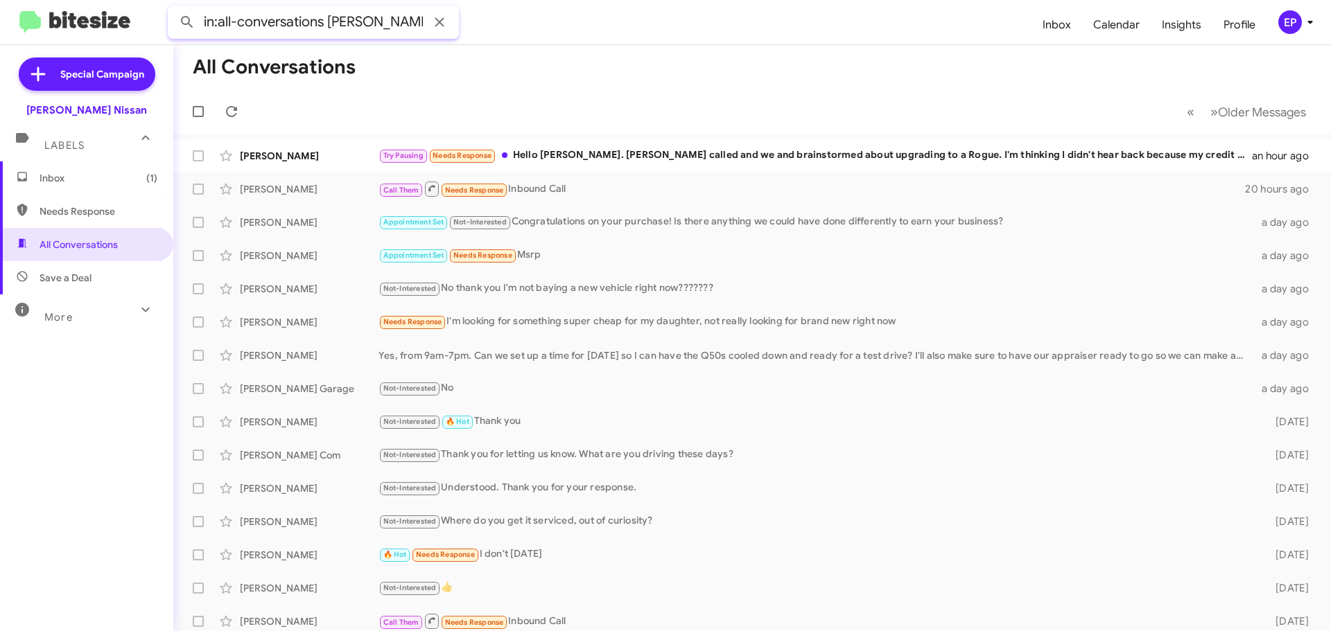  I want to click on div: Where do you get it serviced, out of curiosity?, so click(816, 521).